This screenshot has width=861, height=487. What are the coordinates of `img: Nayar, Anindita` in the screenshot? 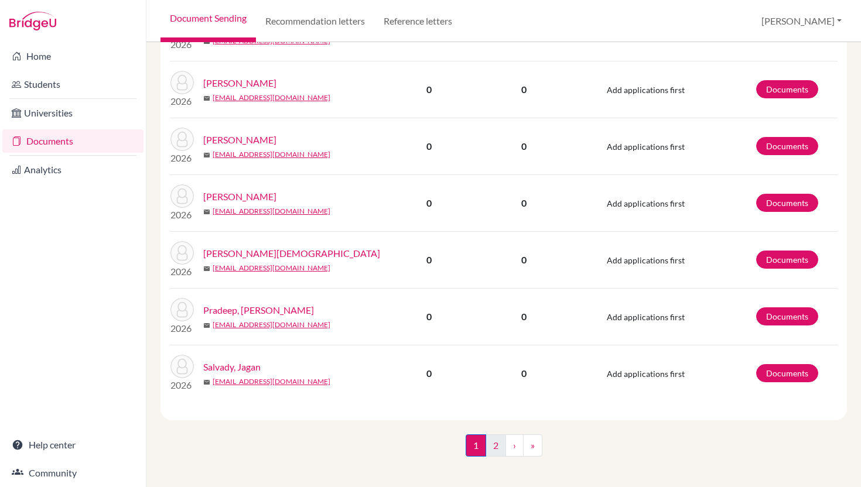 It's located at (182, 196).